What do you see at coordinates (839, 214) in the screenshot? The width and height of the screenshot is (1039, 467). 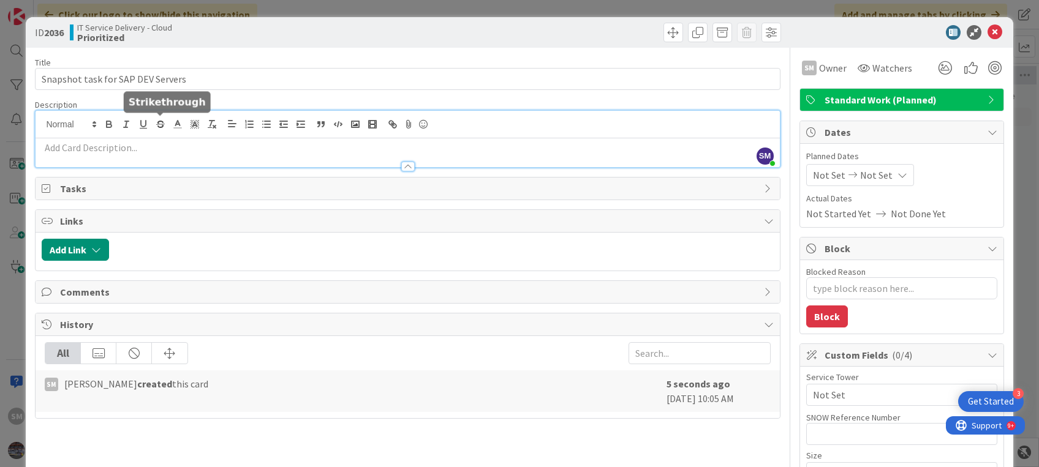 I see `span: Not Started Yet` at bounding box center [839, 214].